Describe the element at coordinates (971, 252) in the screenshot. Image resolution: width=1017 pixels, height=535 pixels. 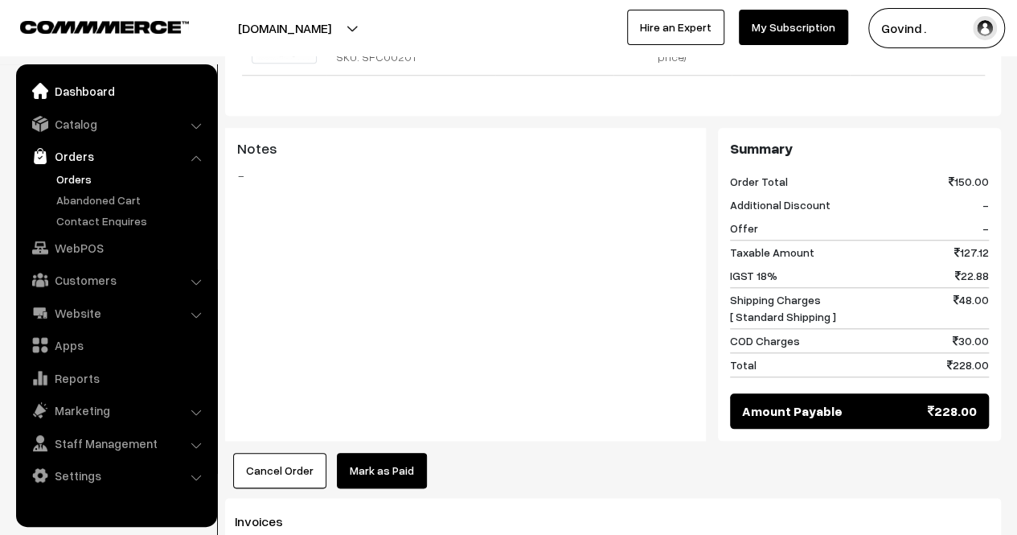
I see `span: 127.12` at that location.